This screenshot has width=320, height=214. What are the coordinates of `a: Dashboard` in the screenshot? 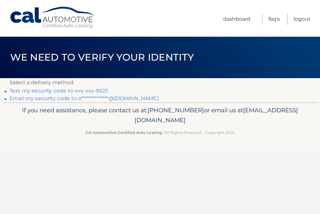 It's located at (237, 19).